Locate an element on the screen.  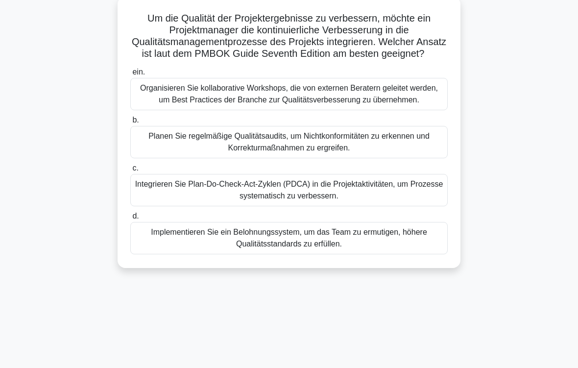
span: c. is located at coordinates (135, 167).